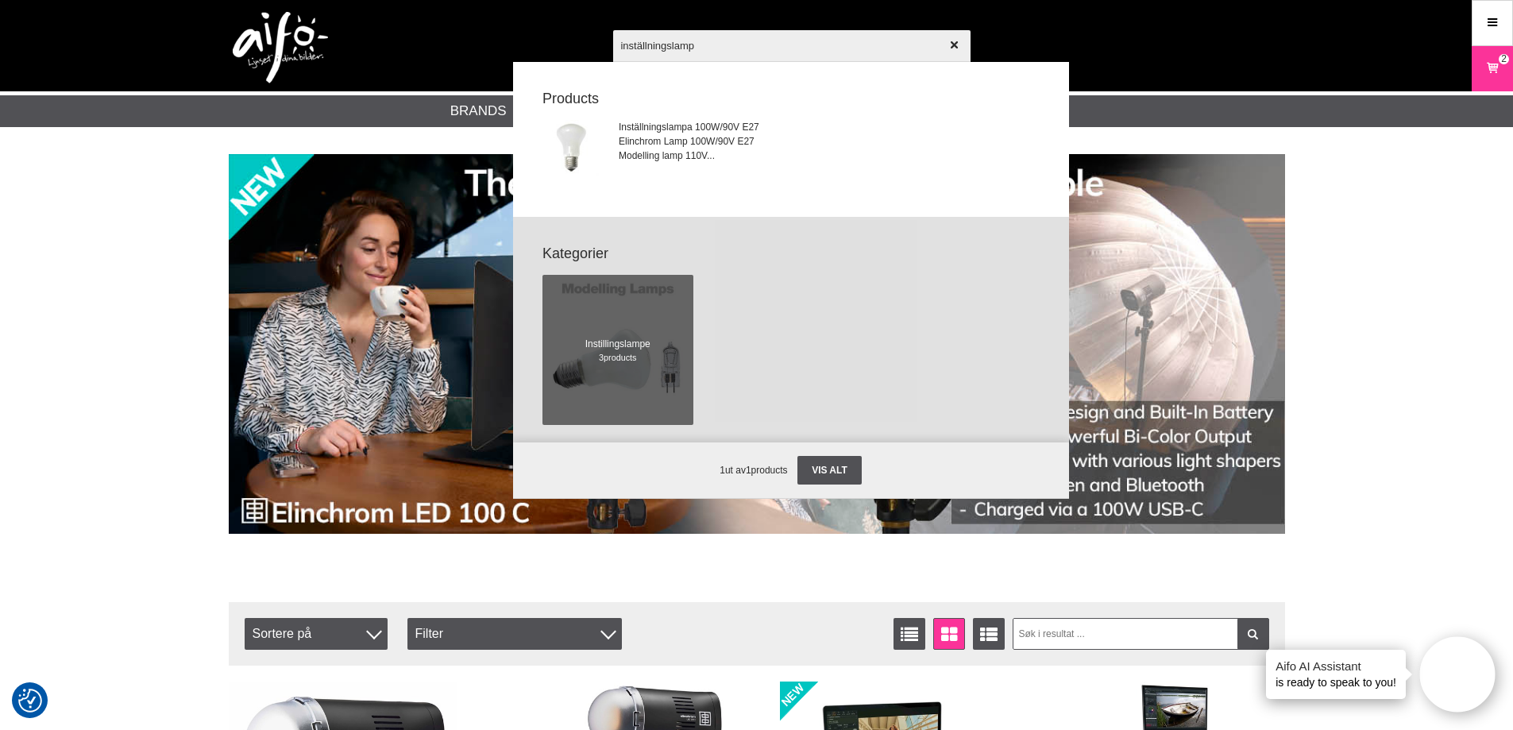  Describe the element at coordinates (280, 48) in the screenshot. I see `img: logo.png` at that location.